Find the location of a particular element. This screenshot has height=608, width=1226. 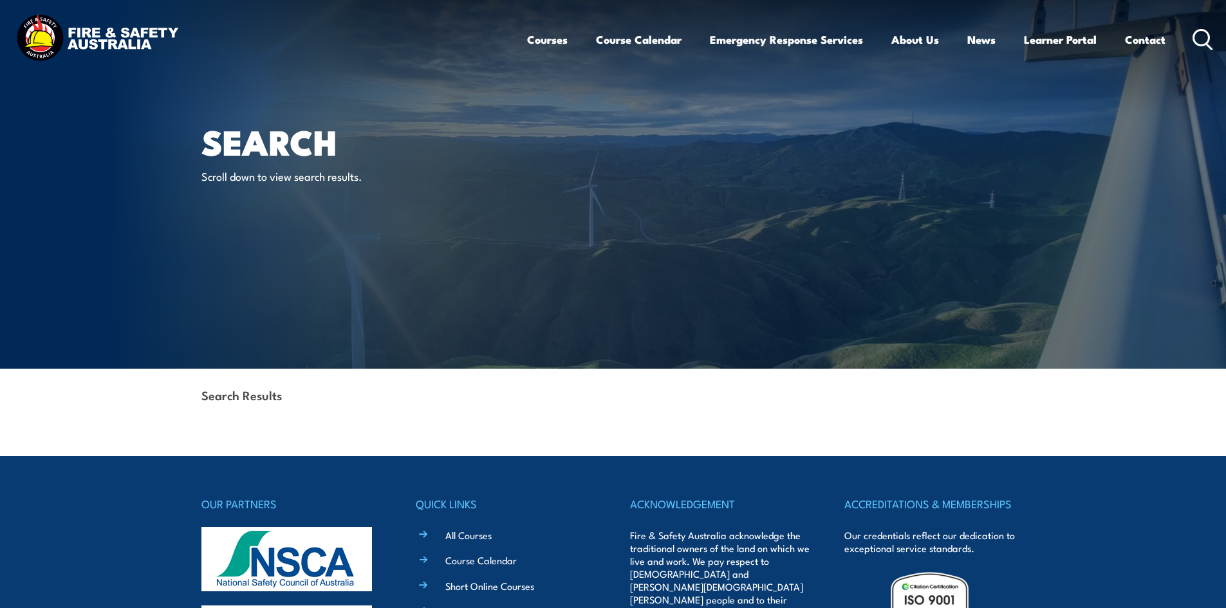

a: Short Online Courses is located at coordinates (490, 586).